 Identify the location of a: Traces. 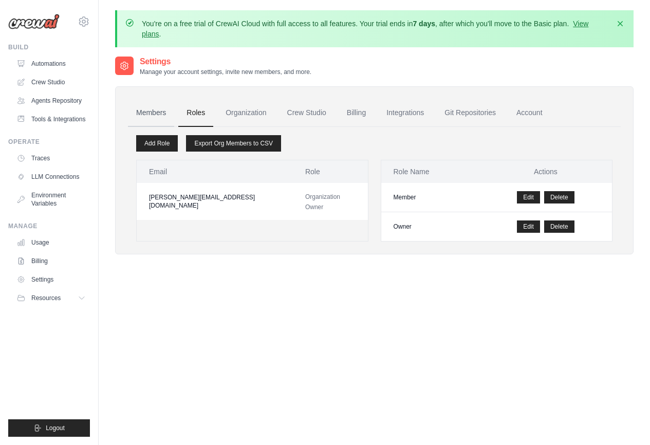
(51, 158).